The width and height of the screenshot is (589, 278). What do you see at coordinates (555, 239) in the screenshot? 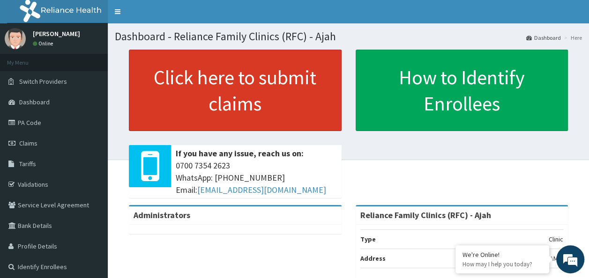
I see `p: Clinic` at bounding box center [555, 239].